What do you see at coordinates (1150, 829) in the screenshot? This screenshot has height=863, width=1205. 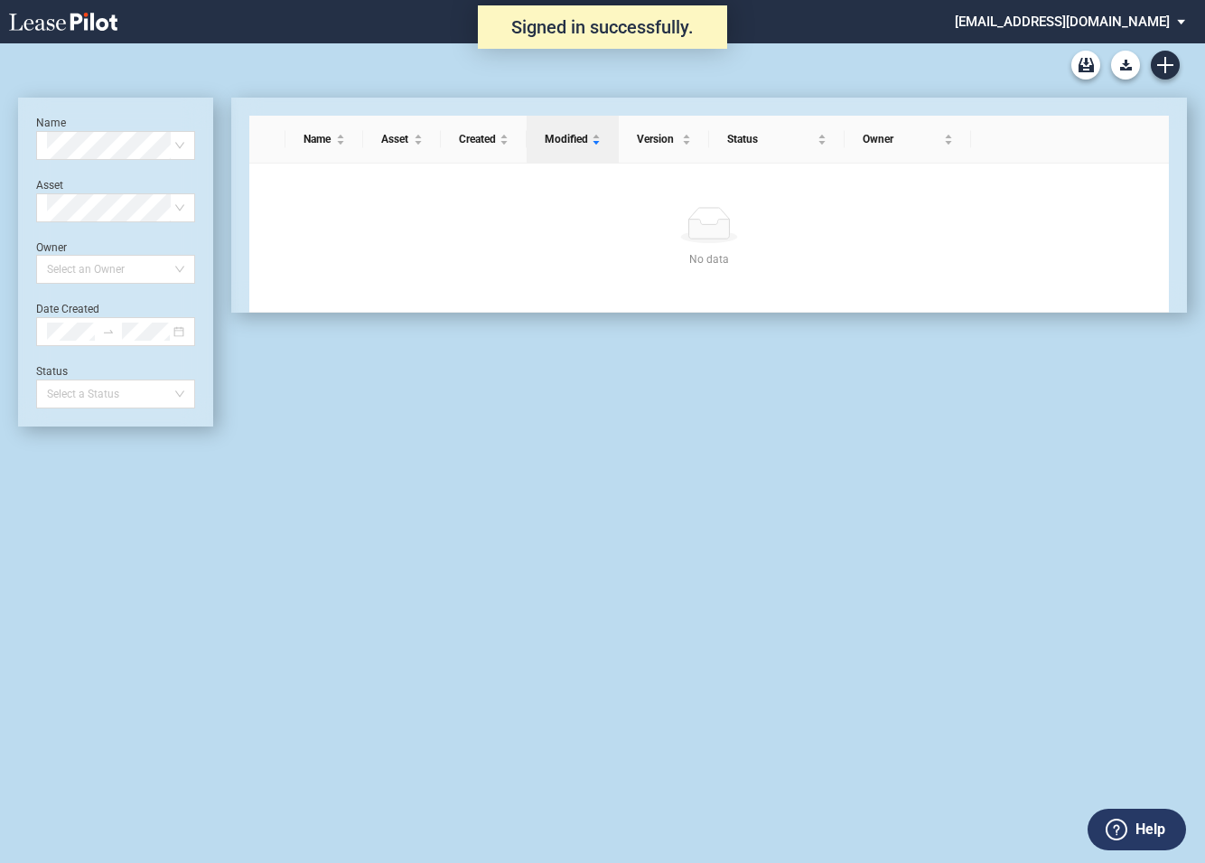 I see `label: Help` at bounding box center [1150, 829].